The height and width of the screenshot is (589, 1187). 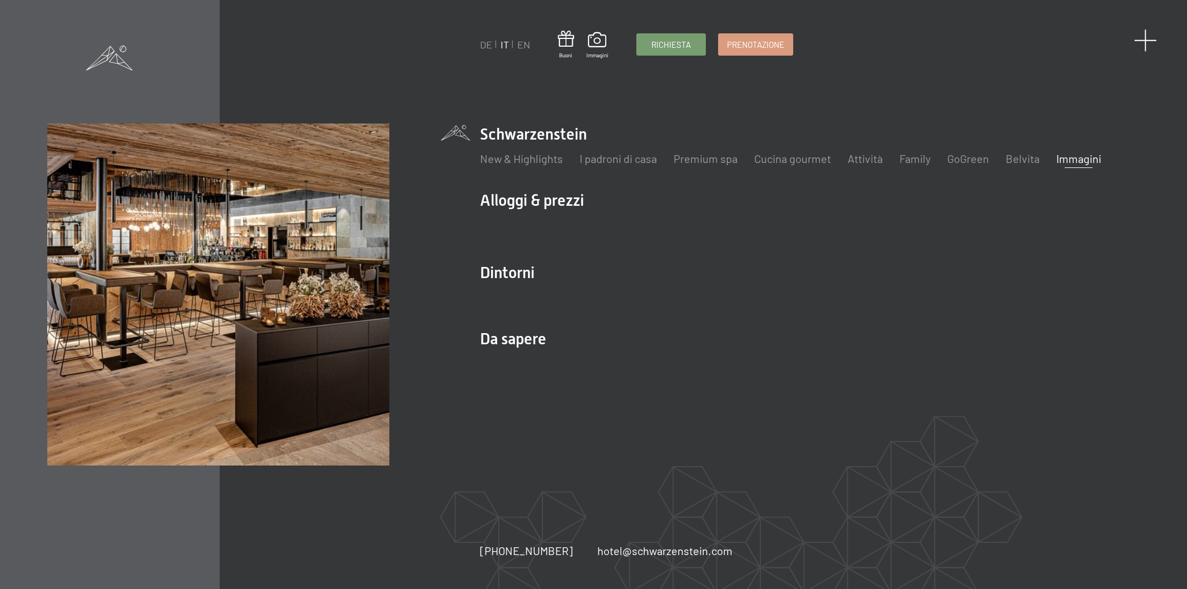 What do you see at coordinates (756, 45) in the screenshot?
I see `a: Prenotazione` at bounding box center [756, 45].